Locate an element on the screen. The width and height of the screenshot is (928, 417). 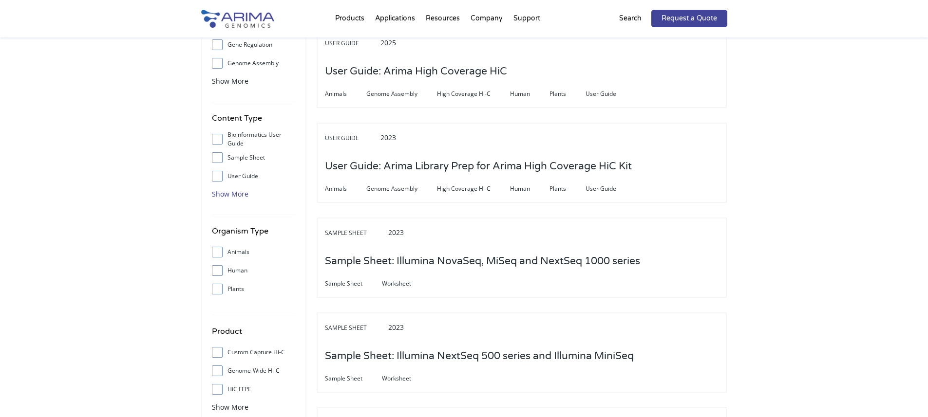
label: User Guide is located at coordinates (254, 176).